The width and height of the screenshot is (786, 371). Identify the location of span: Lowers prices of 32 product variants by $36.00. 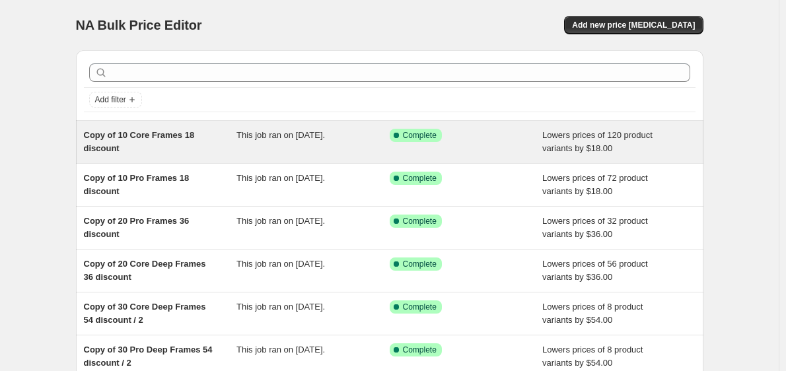
(595, 227).